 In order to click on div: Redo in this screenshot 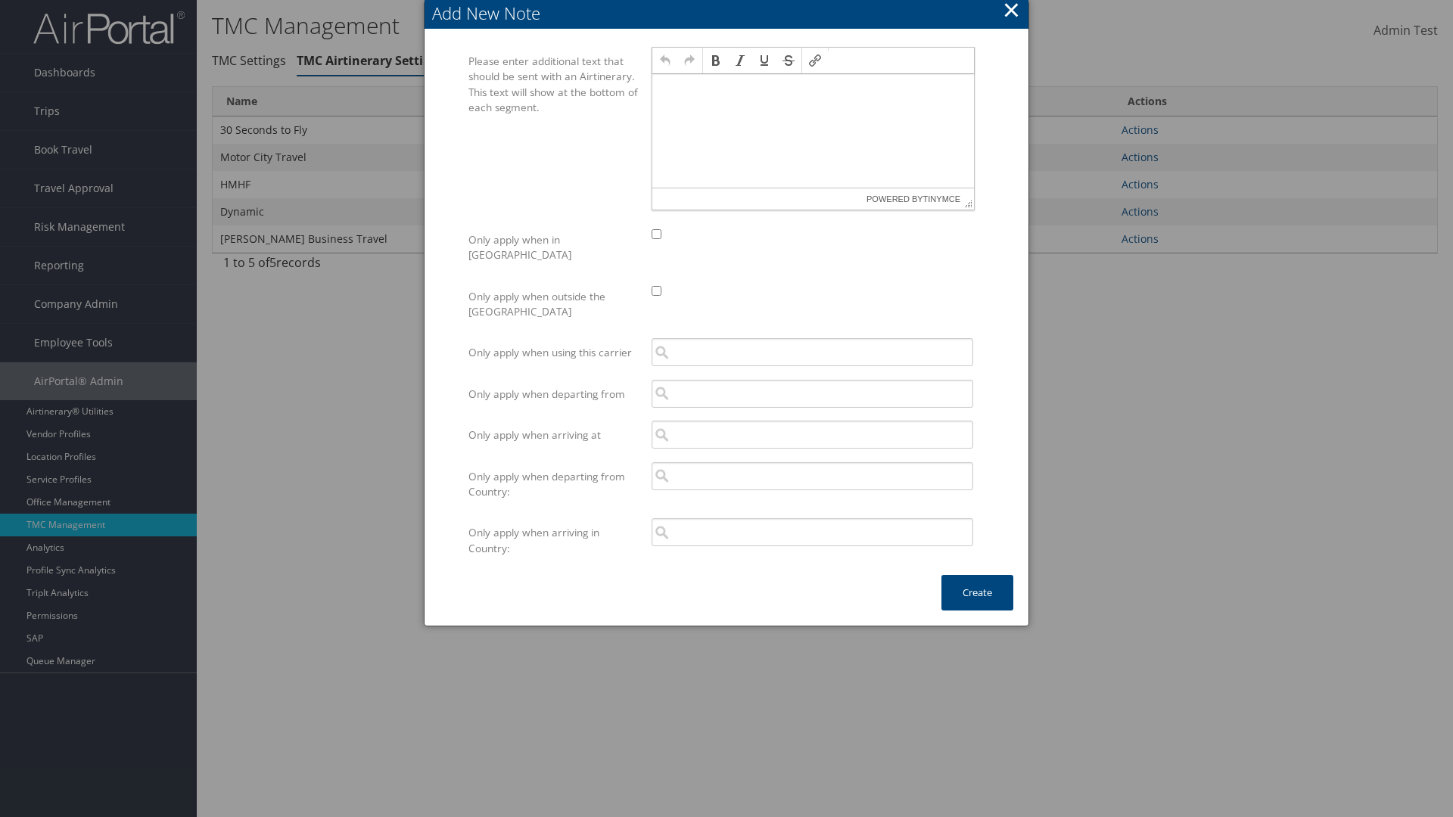, I will do `click(689, 61)`.